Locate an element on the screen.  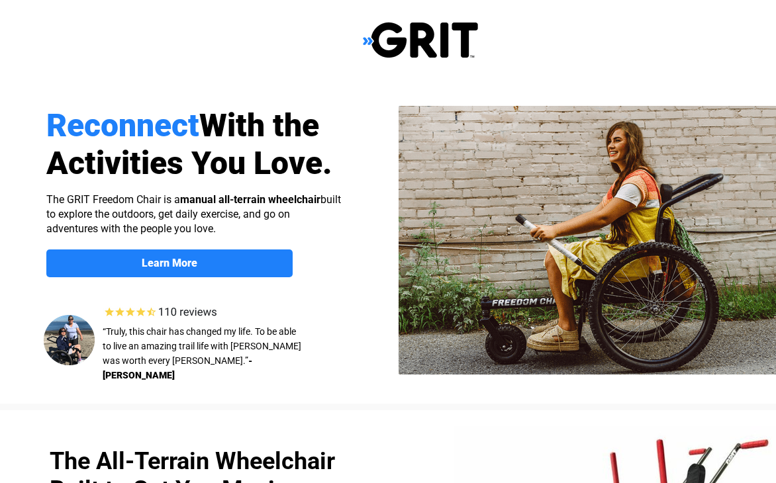
span: Activities You Love. is located at coordinates (189, 163).